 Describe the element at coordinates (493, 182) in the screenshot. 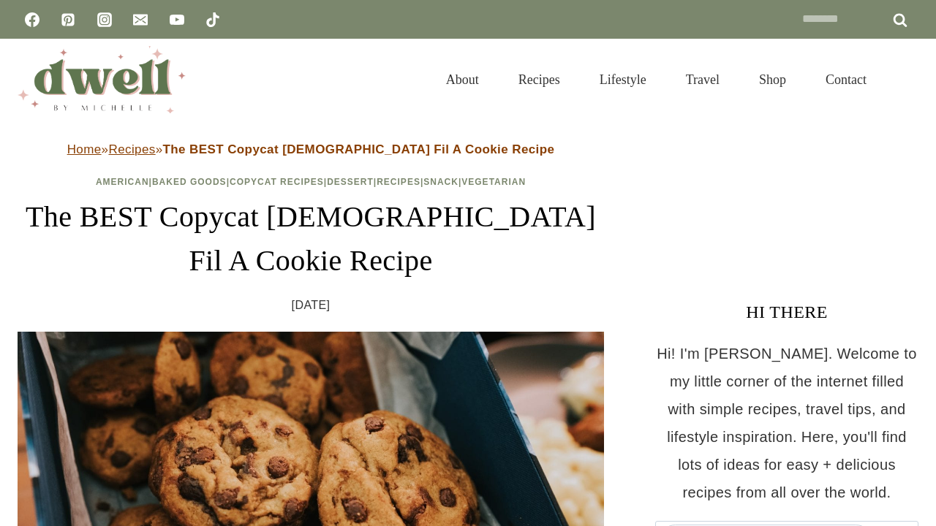

I see `a: Vegetarian` at that location.